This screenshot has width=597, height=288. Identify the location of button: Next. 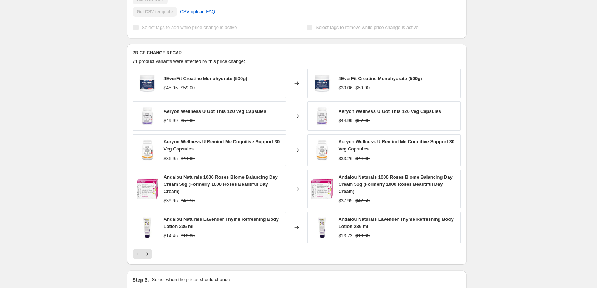
(147, 254).